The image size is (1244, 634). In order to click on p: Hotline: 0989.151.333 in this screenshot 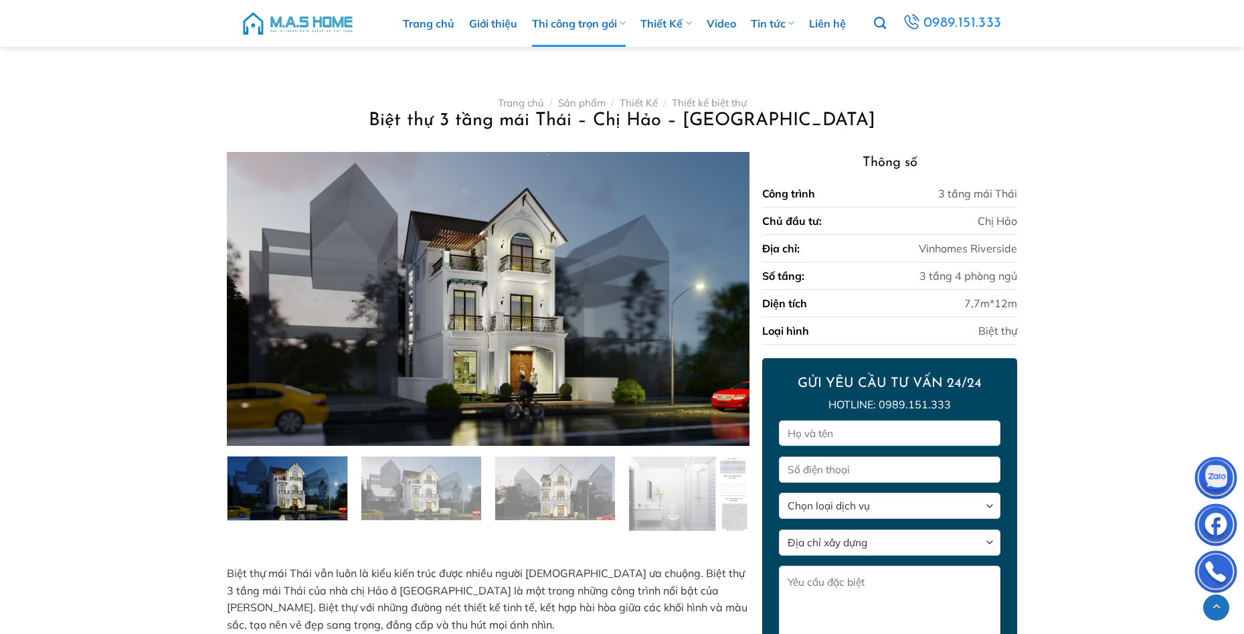, I will do `click(889, 405)`.